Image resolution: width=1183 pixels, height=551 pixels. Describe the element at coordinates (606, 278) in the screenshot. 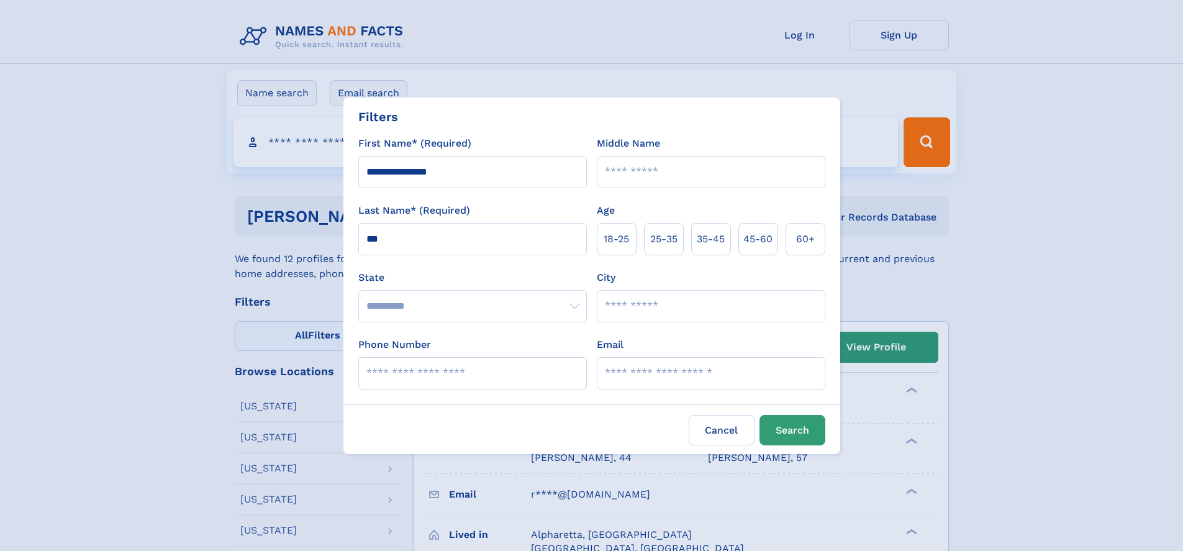

I see `label: City` at that location.